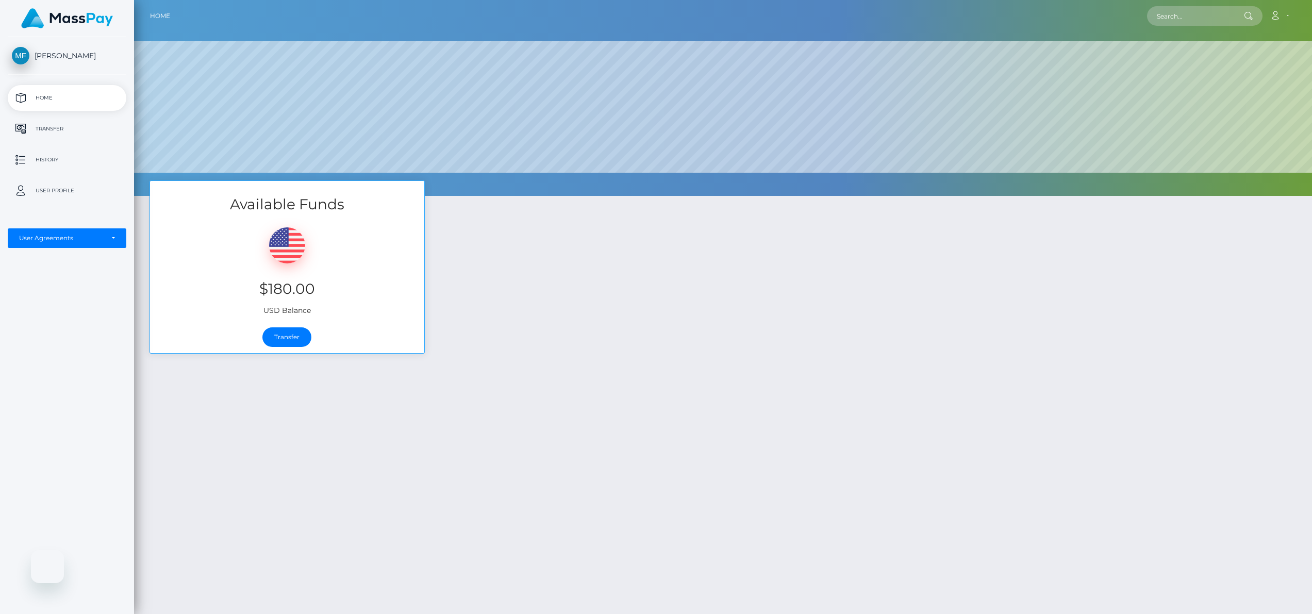 This screenshot has height=614, width=1312. Describe the element at coordinates (287, 245) in the screenshot. I see `img: USD.png` at that location.